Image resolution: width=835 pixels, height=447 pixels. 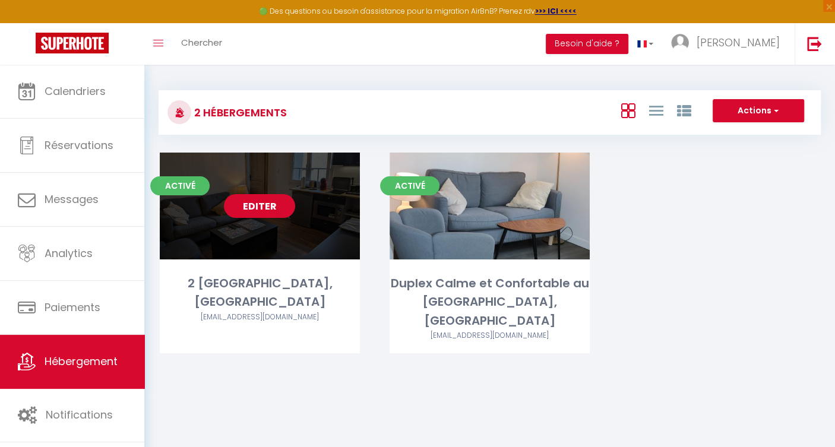 I want to click on span: Hébergement, so click(x=81, y=361).